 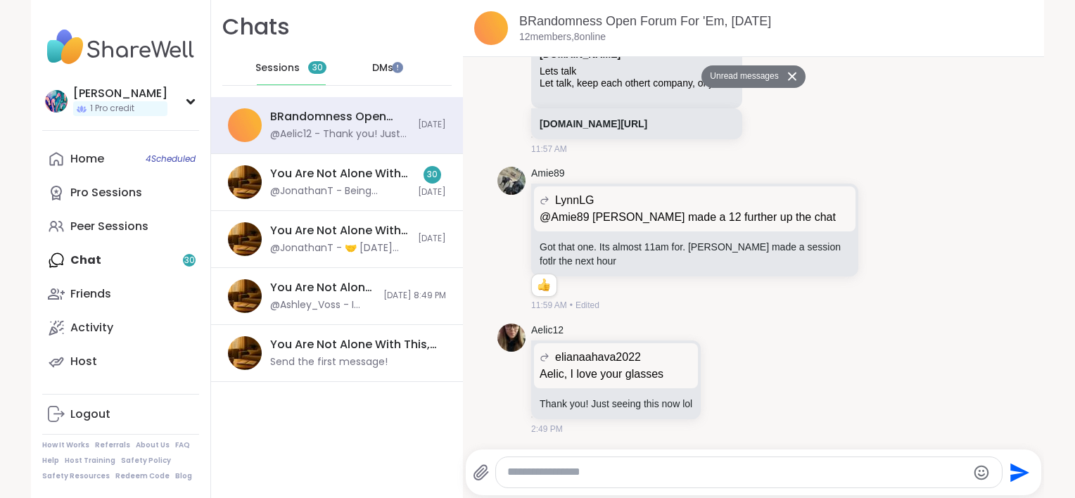 What do you see at coordinates (56, 101) in the screenshot?
I see `img: hollyjanicki` at bounding box center [56, 101].